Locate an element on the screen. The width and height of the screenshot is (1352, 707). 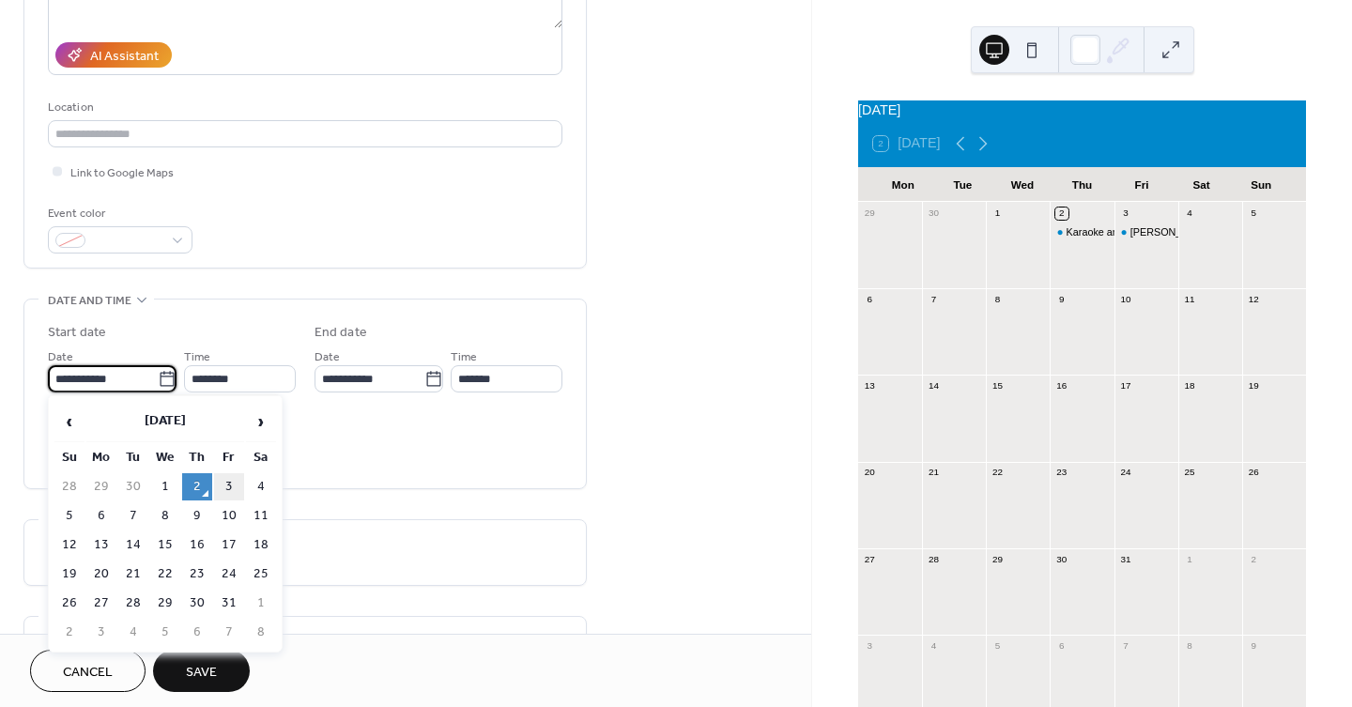
td: 9 is located at coordinates (197, 516).